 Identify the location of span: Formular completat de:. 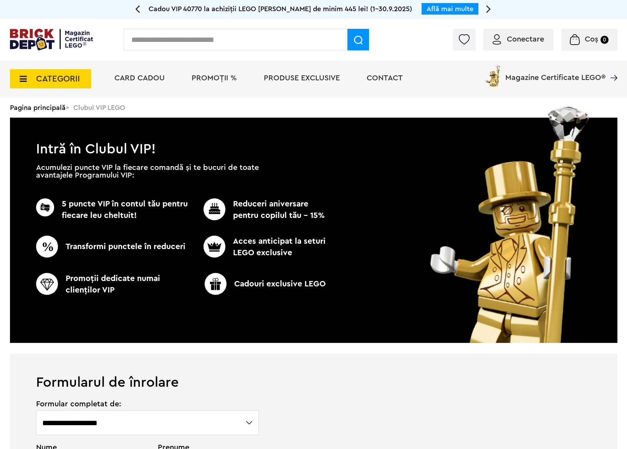
(148, 404).